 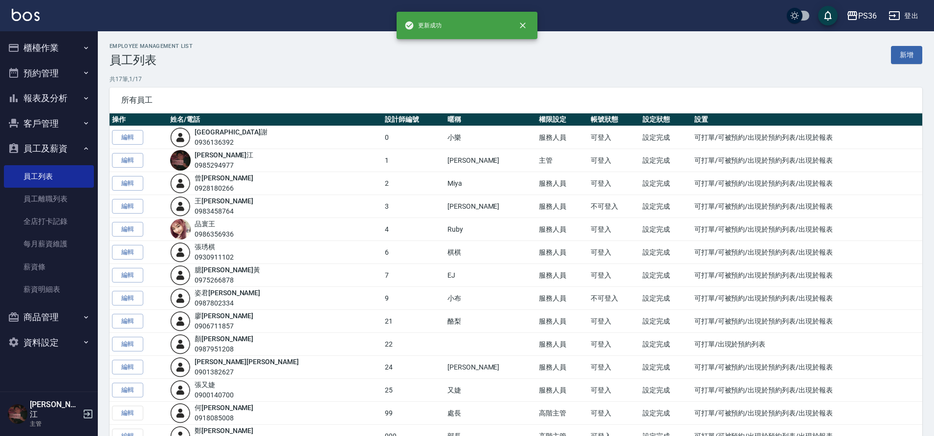 I want to click on th: 帳號狀態, so click(x=614, y=120).